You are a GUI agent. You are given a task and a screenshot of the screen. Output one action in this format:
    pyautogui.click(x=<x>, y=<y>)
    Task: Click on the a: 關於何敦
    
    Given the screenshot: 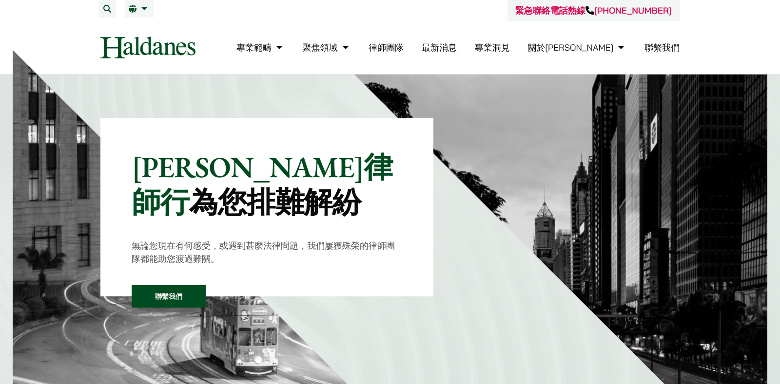 What is the action you would take?
    pyautogui.click(x=576, y=47)
    